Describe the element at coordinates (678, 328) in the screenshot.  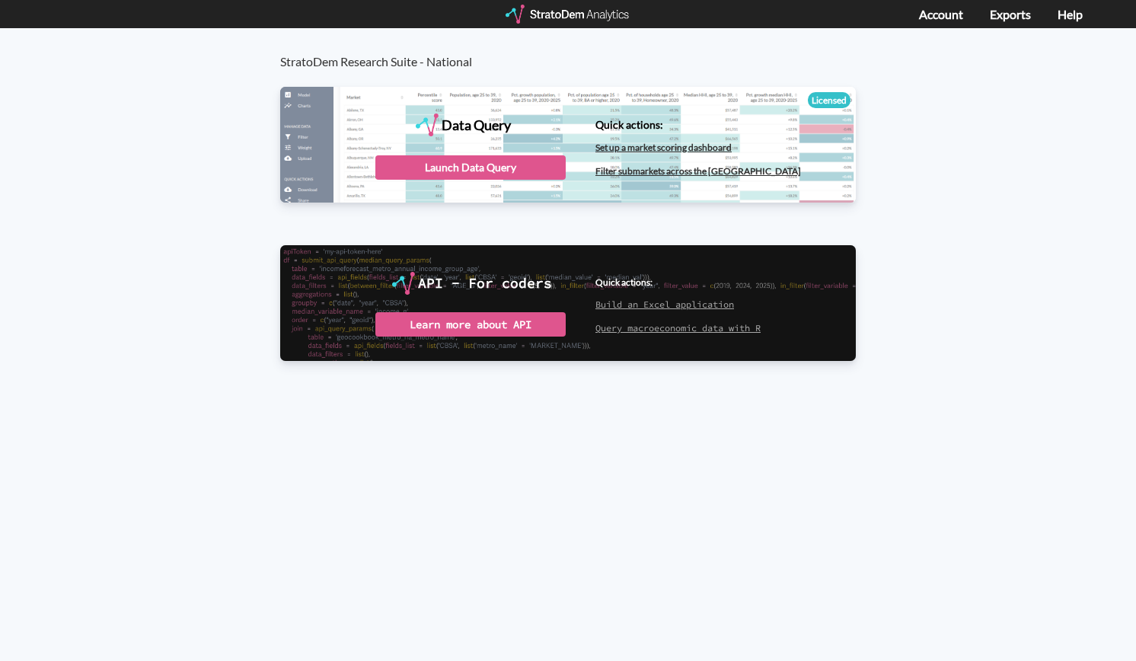
I see `a: Query macroeconomic data with R` at that location.